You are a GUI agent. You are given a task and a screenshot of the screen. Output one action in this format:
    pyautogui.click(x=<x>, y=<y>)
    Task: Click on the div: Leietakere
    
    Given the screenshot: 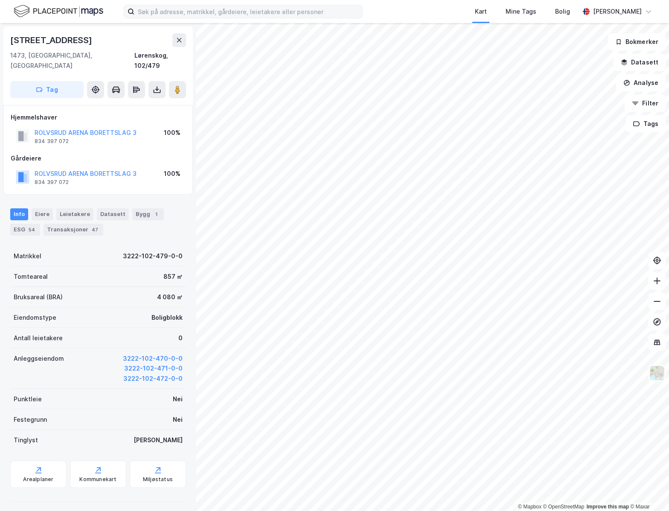 What is the action you would take?
    pyautogui.click(x=75, y=214)
    